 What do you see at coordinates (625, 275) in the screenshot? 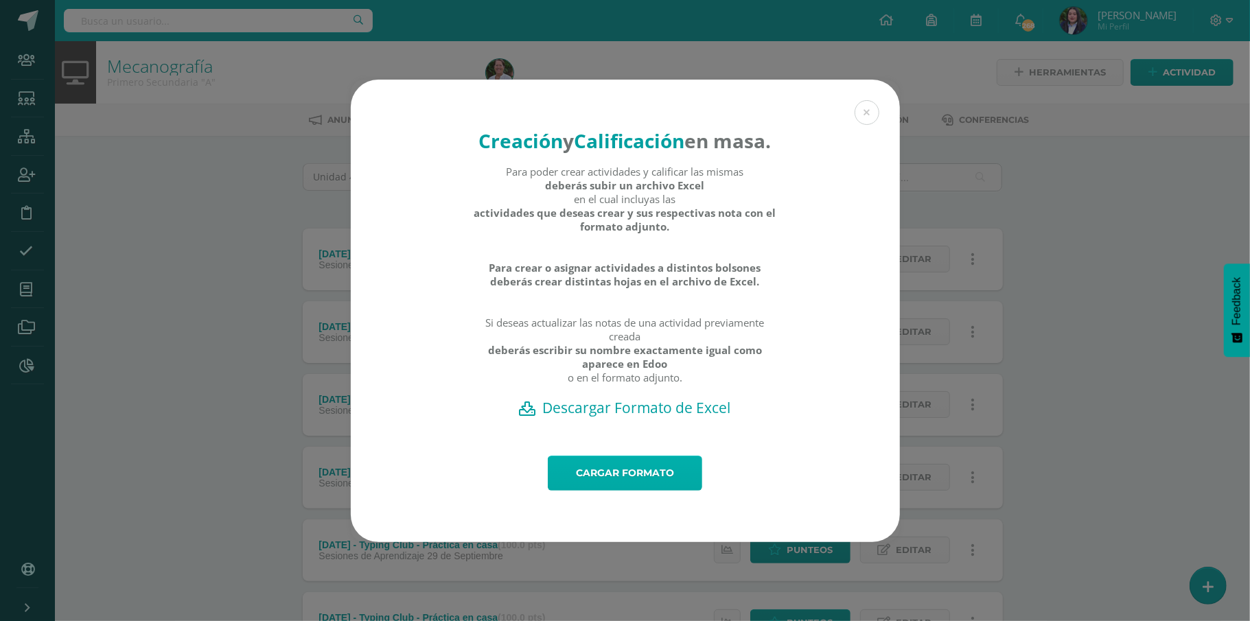
I see `strong: Para crear o asignar actividades a distintos bolsones deberás crear distintas hojas en el archivo...` at bounding box center [625, 275].